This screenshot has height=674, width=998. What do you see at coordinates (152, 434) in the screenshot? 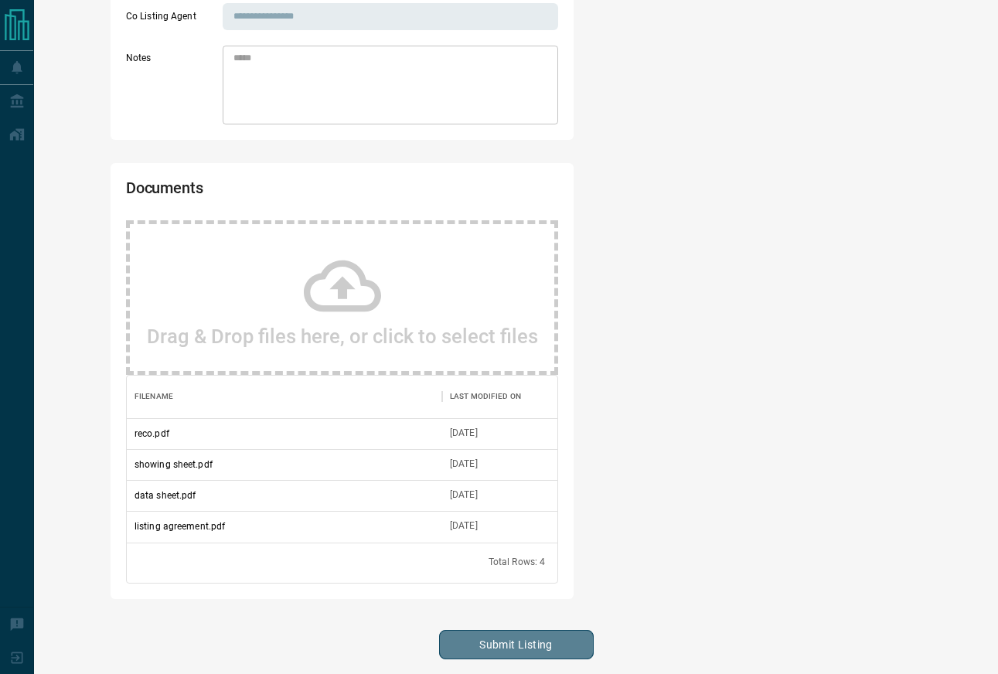
I see `p: reco.pdf` at bounding box center [152, 434].